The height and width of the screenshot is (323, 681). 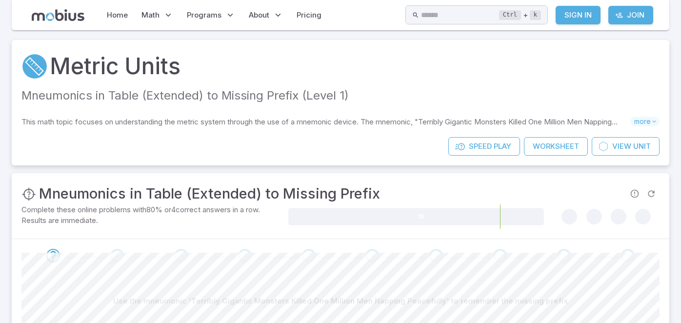 I want to click on span: Speed, so click(x=480, y=146).